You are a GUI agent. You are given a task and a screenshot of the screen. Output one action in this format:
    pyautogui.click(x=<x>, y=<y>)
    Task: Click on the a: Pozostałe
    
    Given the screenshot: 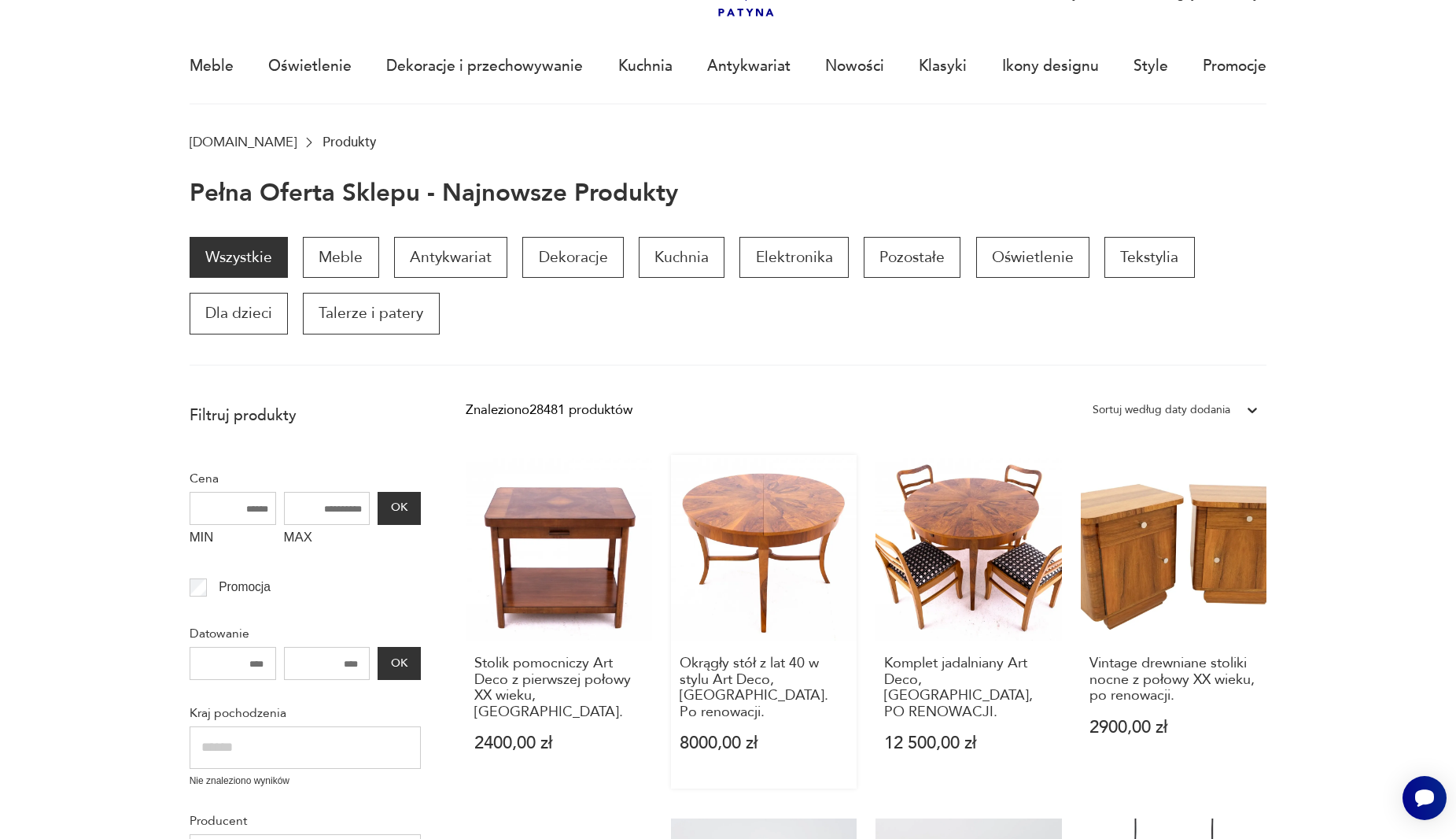 What is the action you would take?
    pyautogui.click(x=912, y=257)
    